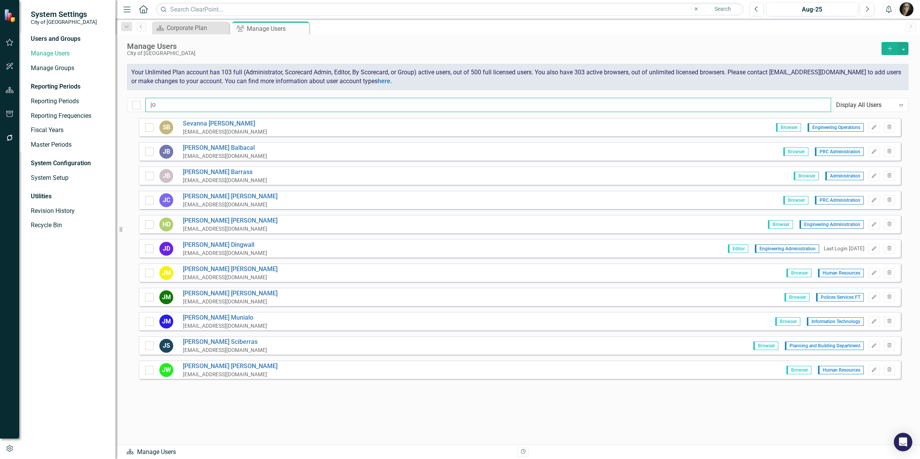 The width and height of the screenshot is (920, 459). I want to click on div: HD, so click(166, 224).